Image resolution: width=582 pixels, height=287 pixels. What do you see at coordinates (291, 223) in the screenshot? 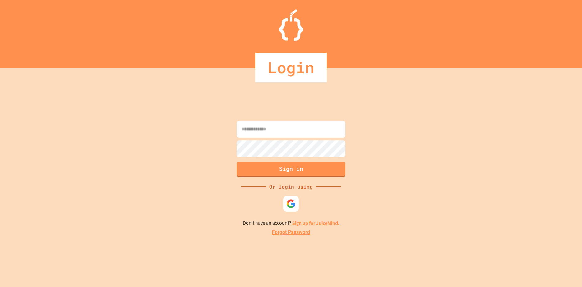
I see `p: Don't have an account?` at bounding box center [291, 223].